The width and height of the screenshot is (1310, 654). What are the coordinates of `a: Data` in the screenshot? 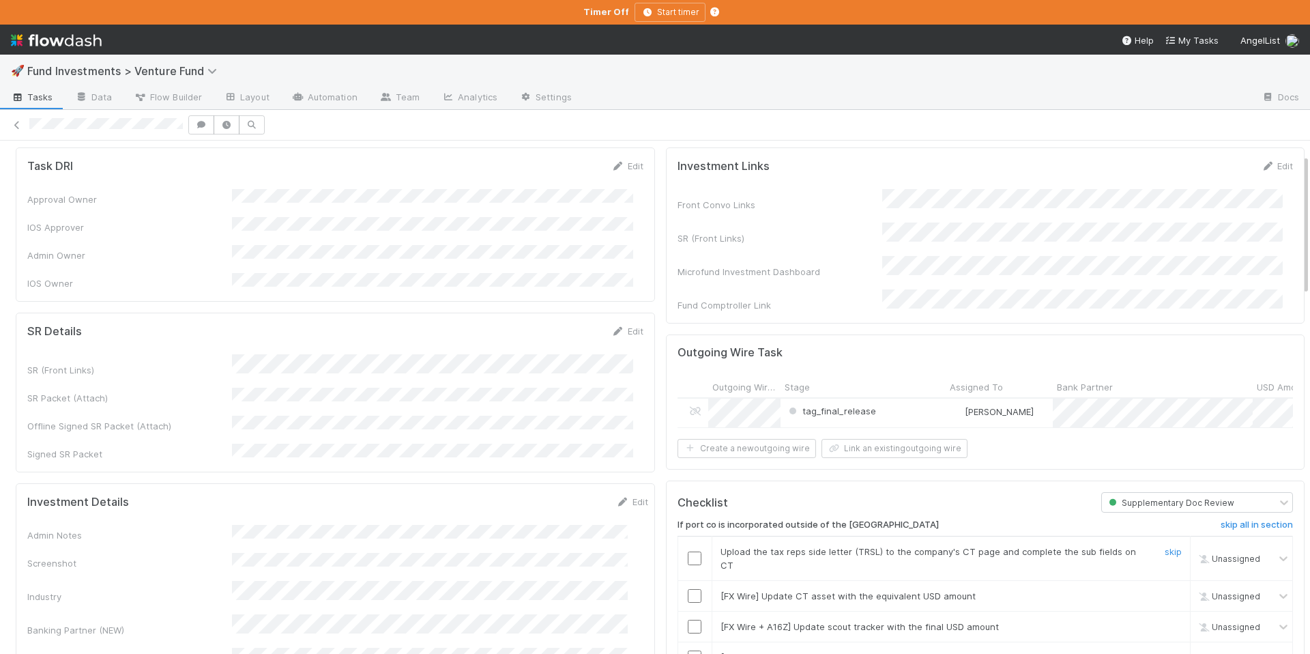 It's located at (93, 98).